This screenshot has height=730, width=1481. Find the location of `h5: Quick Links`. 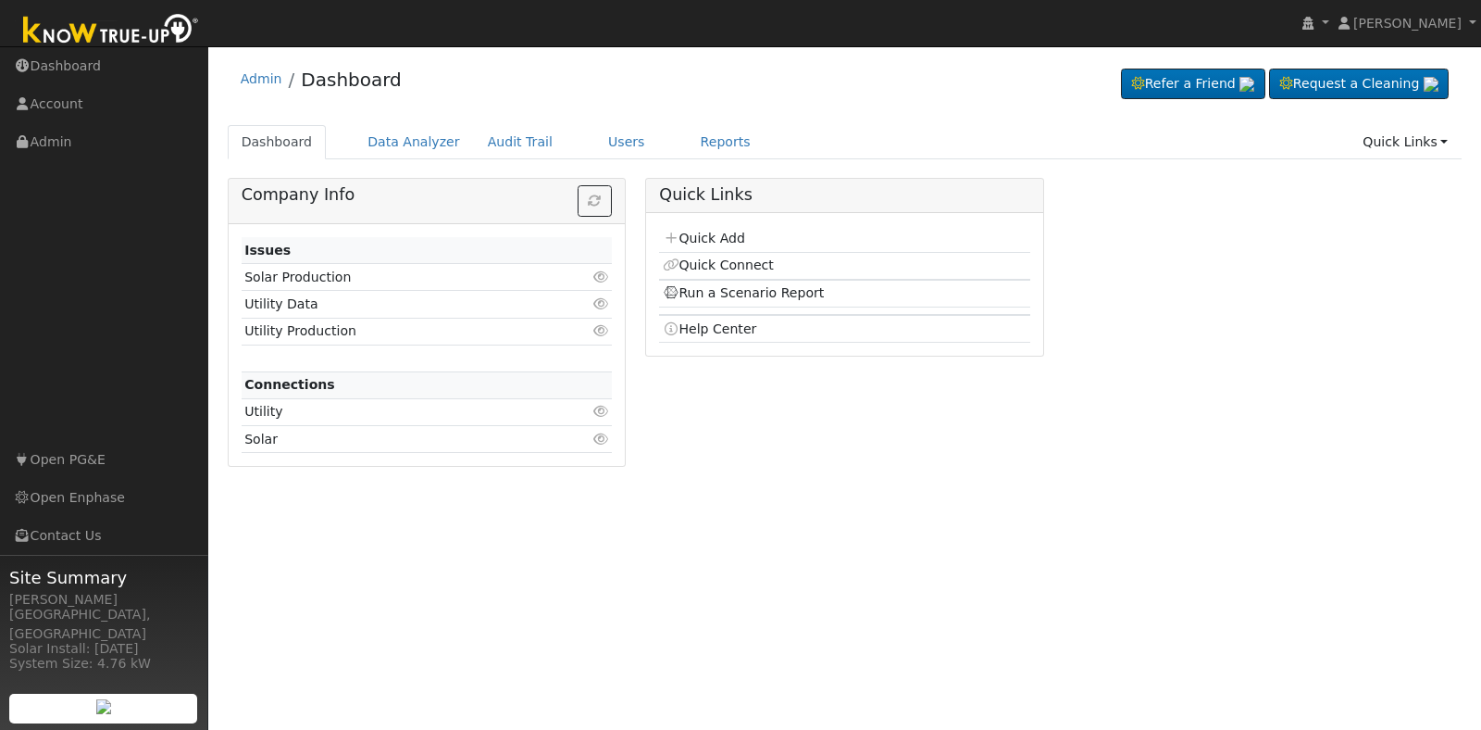

h5: Quick Links is located at coordinates (844, 194).